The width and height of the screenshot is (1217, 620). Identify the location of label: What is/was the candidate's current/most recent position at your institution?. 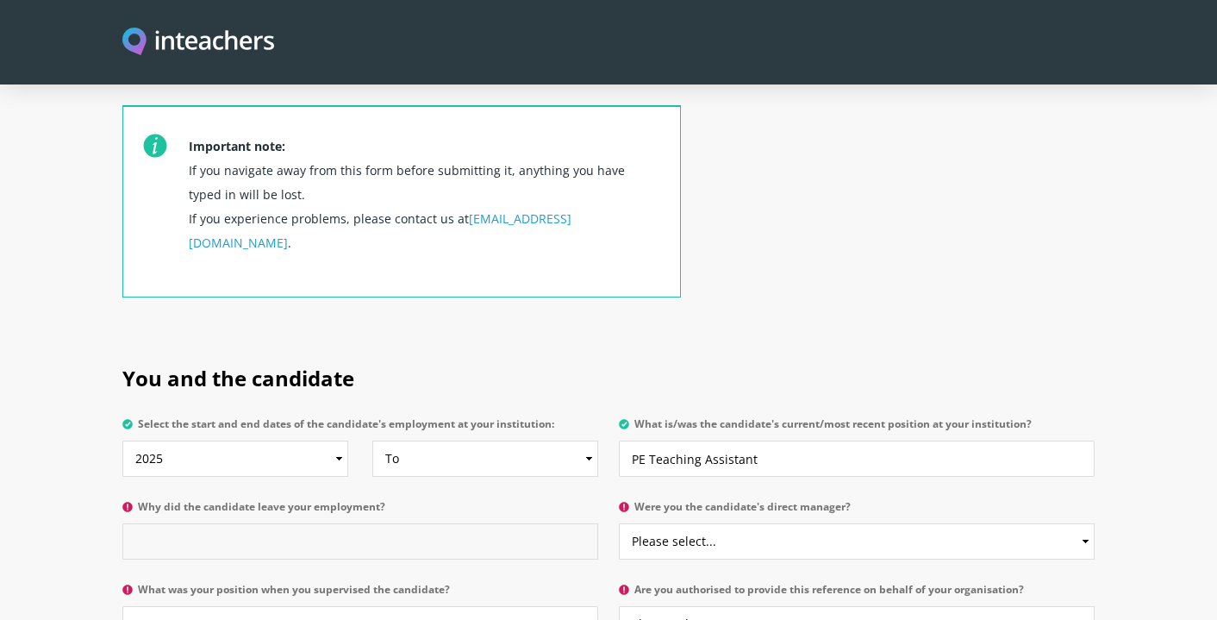
(857, 429).